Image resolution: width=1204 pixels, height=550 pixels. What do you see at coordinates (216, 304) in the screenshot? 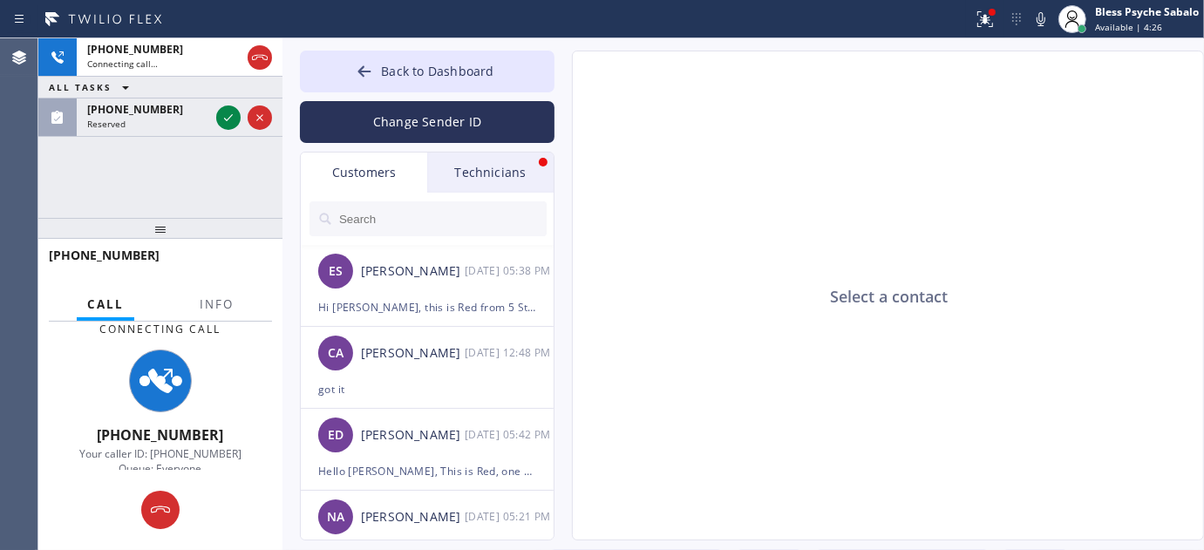
I see `button: Info` at bounding box center [216, 304].